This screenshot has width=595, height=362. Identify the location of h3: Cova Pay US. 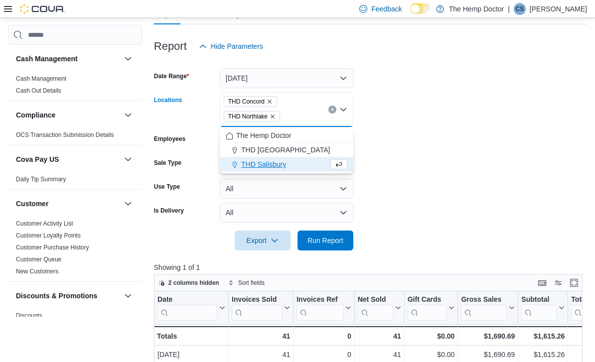
(37, 159).